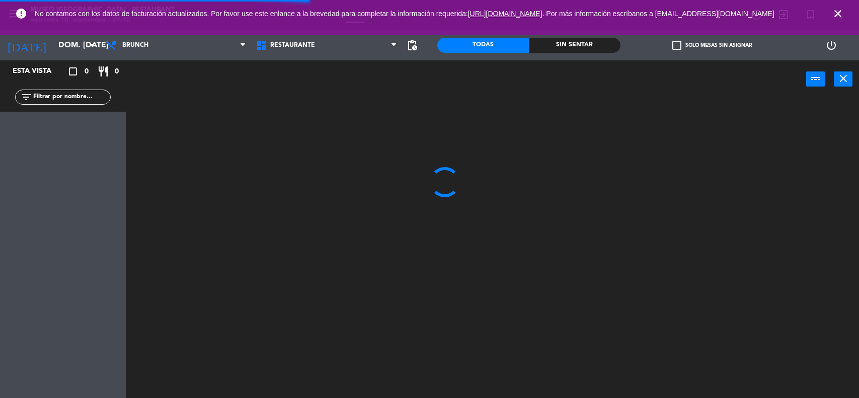 The height and width of the screenshot is (398, 859). What do you see at coordinates (103, 71) in the screenshot?
I see `i: restaurant` at bounding box center [103, 71].